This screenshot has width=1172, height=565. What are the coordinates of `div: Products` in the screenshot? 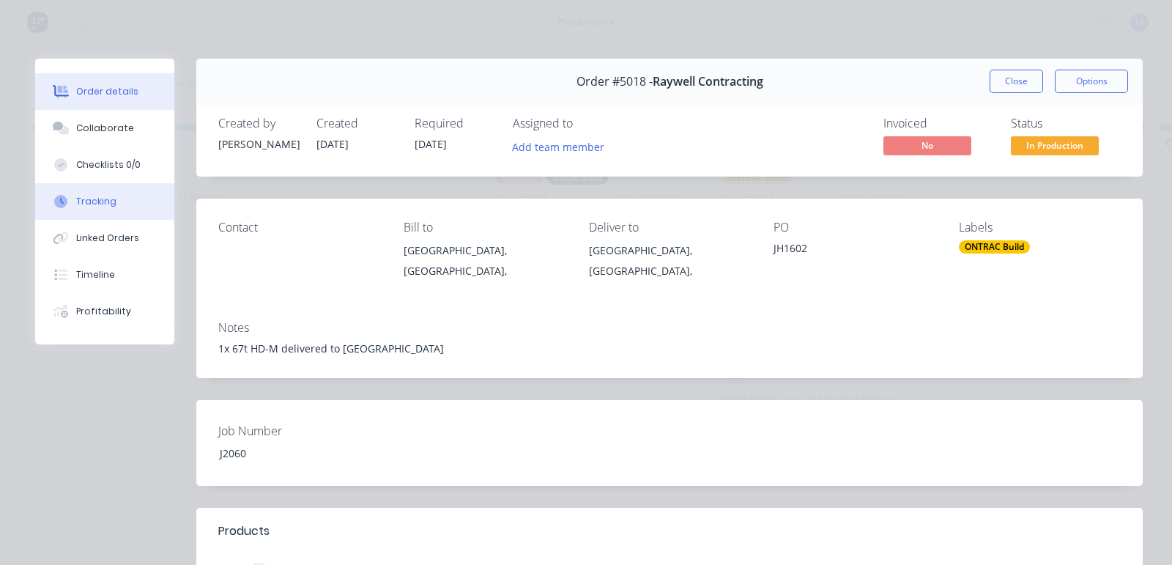 It's located at (244, 531).